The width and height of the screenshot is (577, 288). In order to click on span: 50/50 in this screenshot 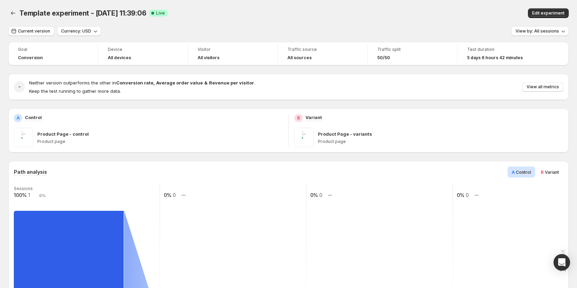, I will do `click(384, 58)`.